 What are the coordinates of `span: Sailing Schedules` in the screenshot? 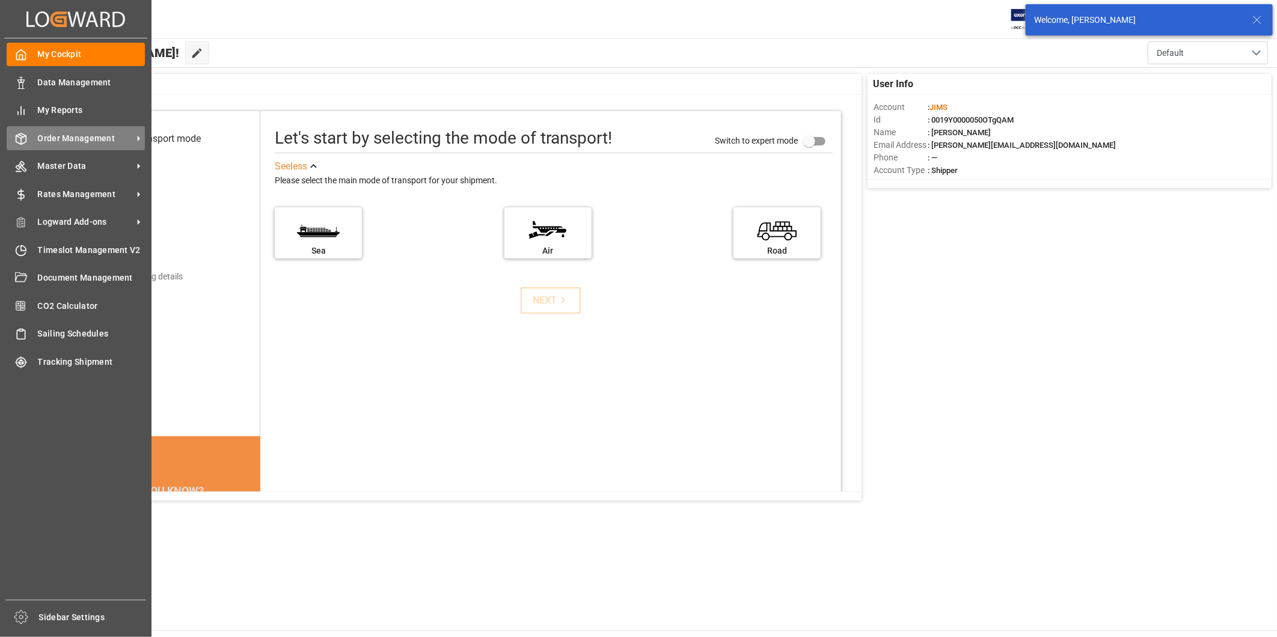 It's located at (91, 334).